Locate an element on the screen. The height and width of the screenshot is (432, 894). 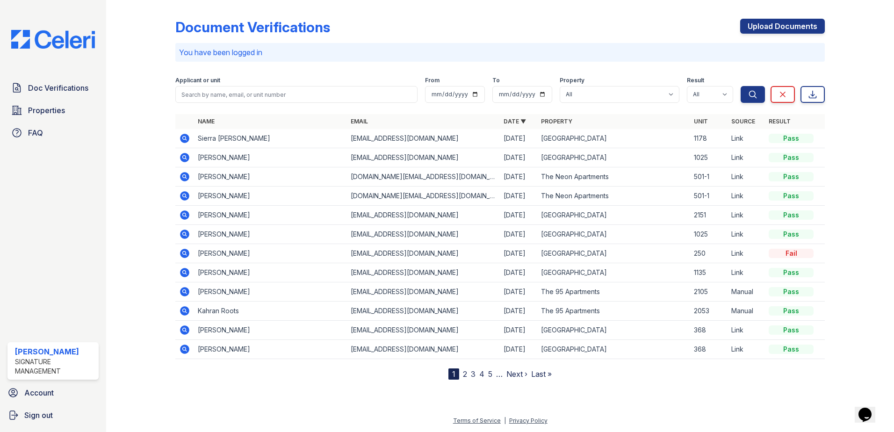
a: Date ▼ is located at coordinates (515, 121).